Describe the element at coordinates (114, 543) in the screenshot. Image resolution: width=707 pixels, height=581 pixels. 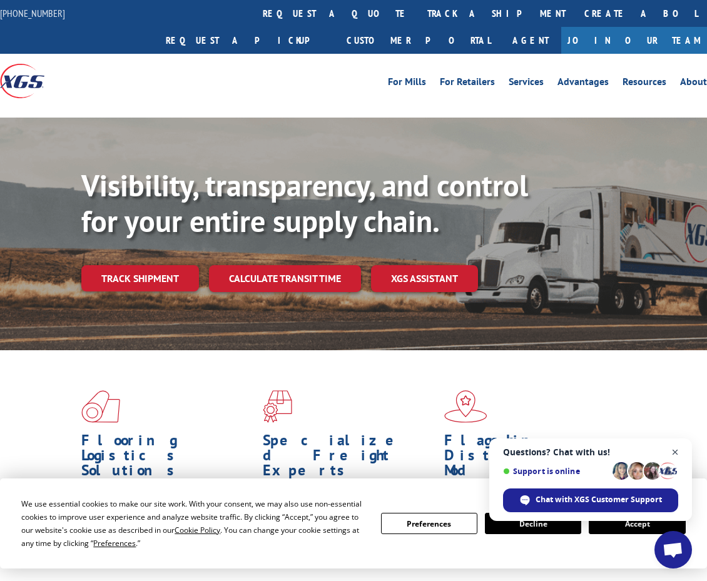
I see `span: Preferences` at that location.